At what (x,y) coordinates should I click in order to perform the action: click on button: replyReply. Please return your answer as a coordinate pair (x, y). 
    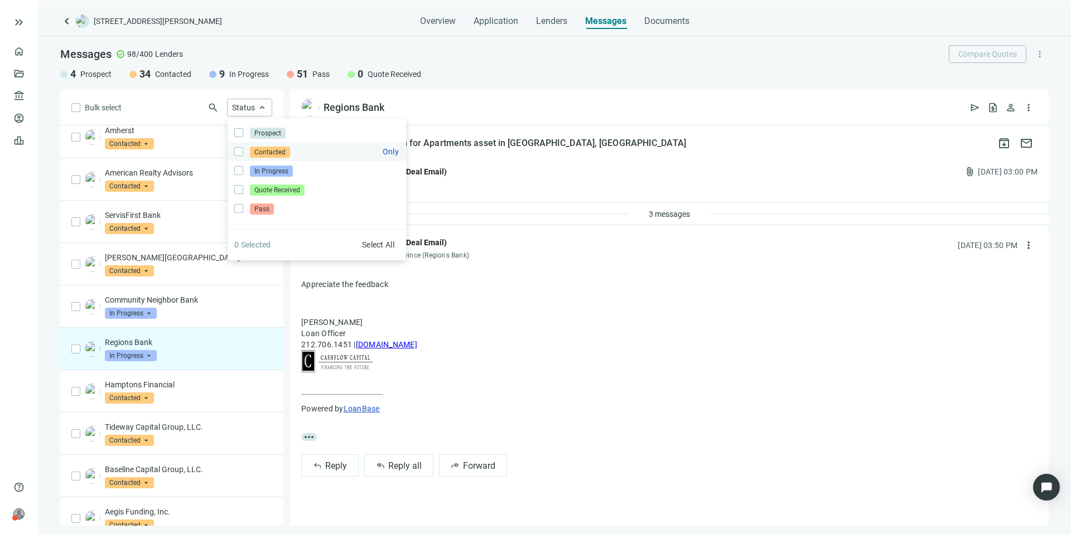
    Looking at the image, I should click on (330, 466).